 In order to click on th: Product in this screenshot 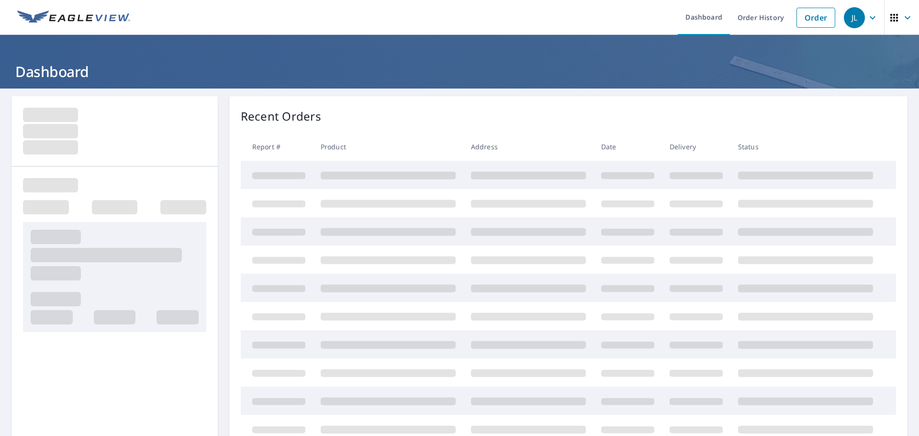, I will do `click(388, 146)`.